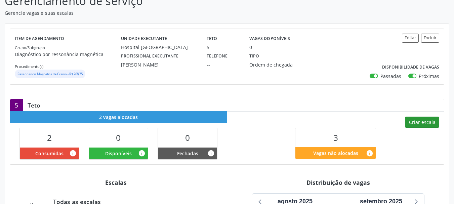 This screenshot has height=204, width=454. What do you see at coordinates (335, 153) in the screenshot?
I see `span: Vagas não alocadas` at bounding box center [335, 153].